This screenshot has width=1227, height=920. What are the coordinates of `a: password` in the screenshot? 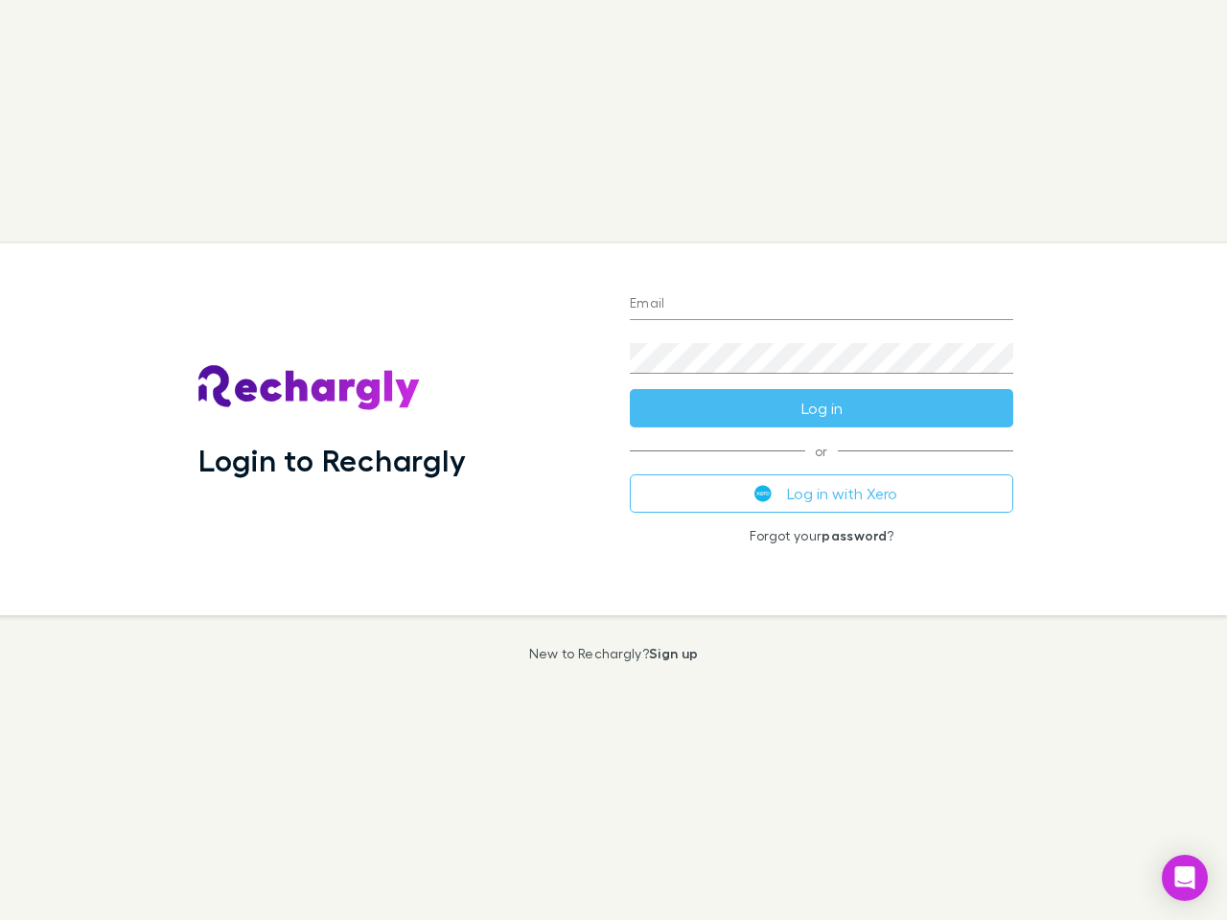 It's located at (854, 535).